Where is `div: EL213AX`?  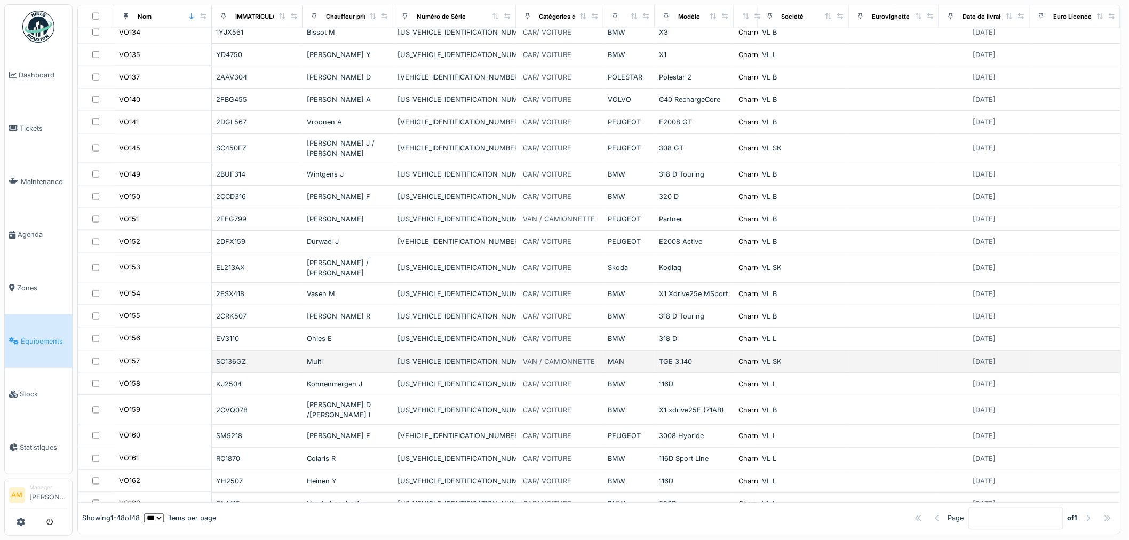 div: EL213AX is located at coordinates (257, 267).